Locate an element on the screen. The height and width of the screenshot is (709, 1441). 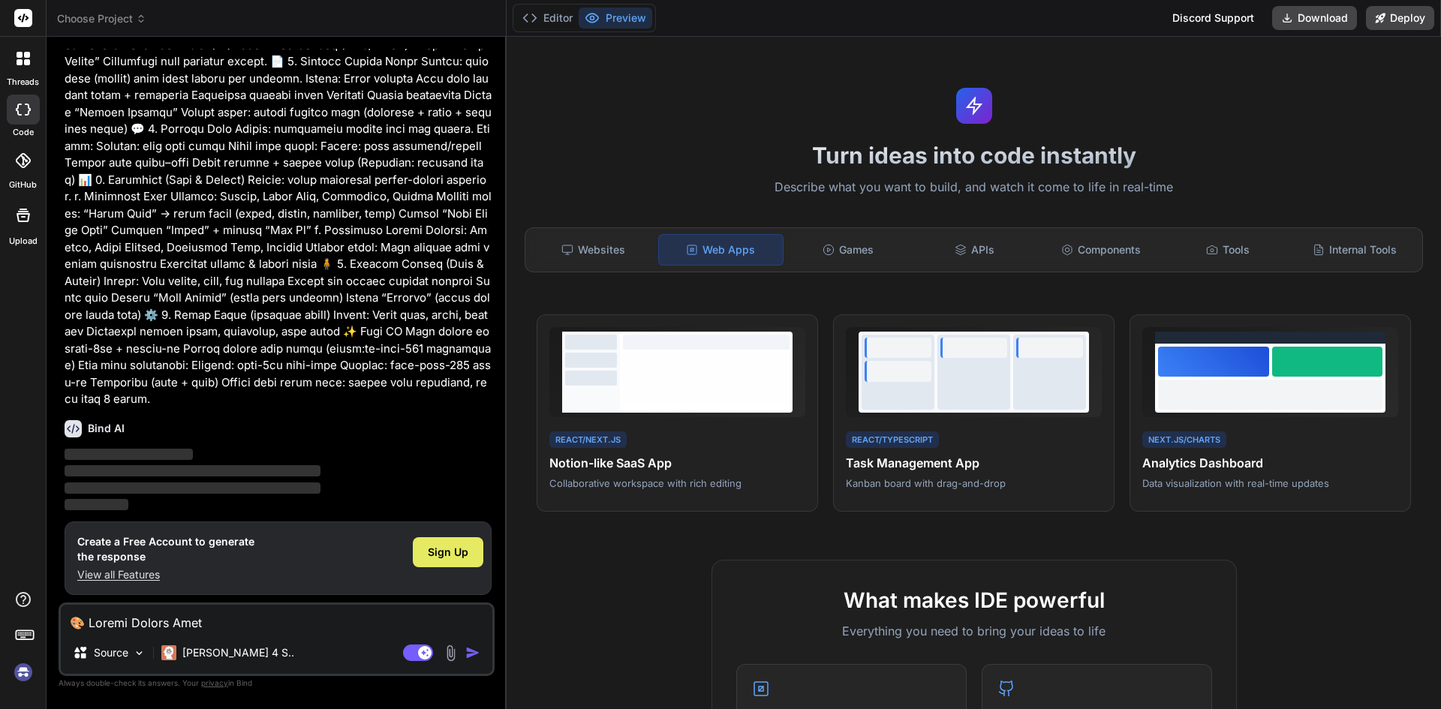
span: Choose Project is located at coordinates (101, 19).